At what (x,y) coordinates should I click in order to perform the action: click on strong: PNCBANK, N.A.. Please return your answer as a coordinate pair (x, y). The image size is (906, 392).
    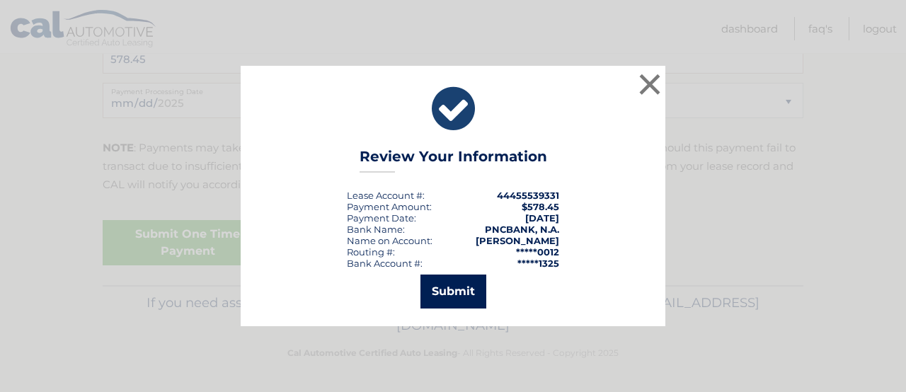
    Looking at the image, I should click on (522, 229).